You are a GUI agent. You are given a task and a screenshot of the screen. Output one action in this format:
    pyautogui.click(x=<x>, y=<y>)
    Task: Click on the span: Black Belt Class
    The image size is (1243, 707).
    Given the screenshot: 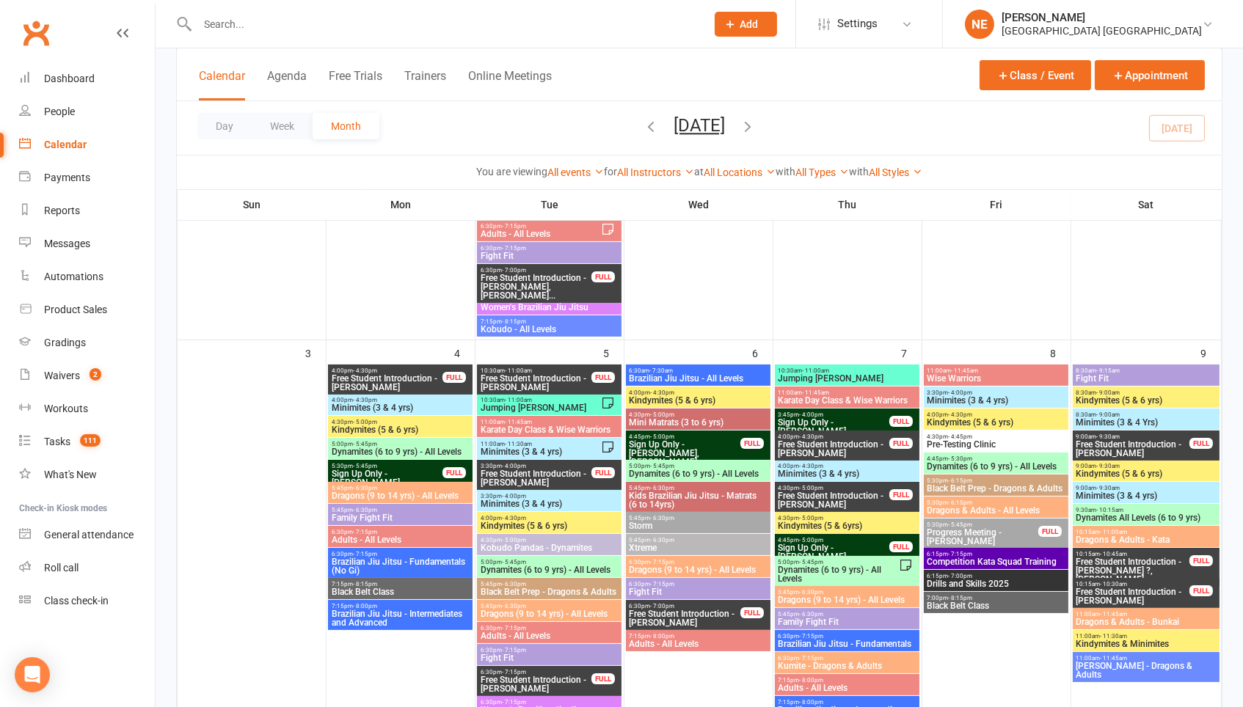 What is the action you would take?
    pyautogui.click(x=996, y=606)
    